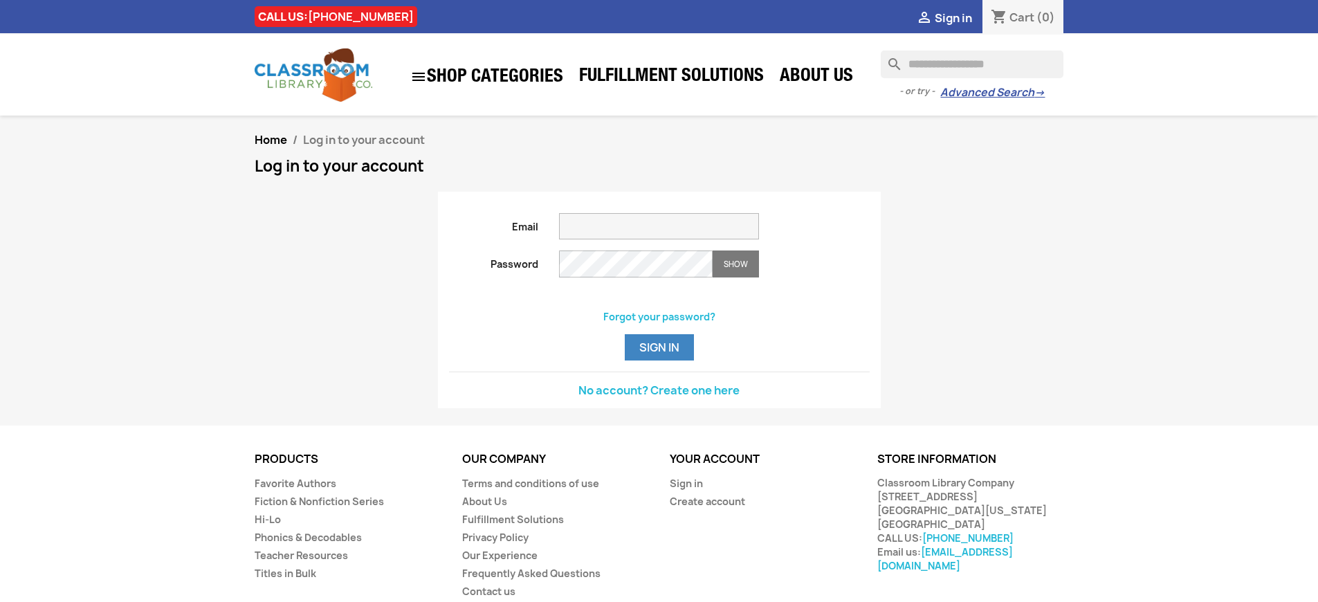 This screenshot has height=602, width=1318. I want to click on a: Hi-Lo, so click(268, 519).